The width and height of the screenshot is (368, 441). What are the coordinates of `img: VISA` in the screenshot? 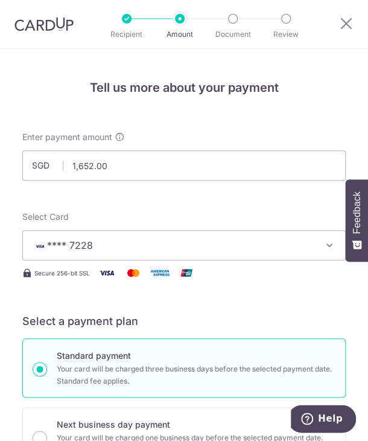 It's located at (40, 246).